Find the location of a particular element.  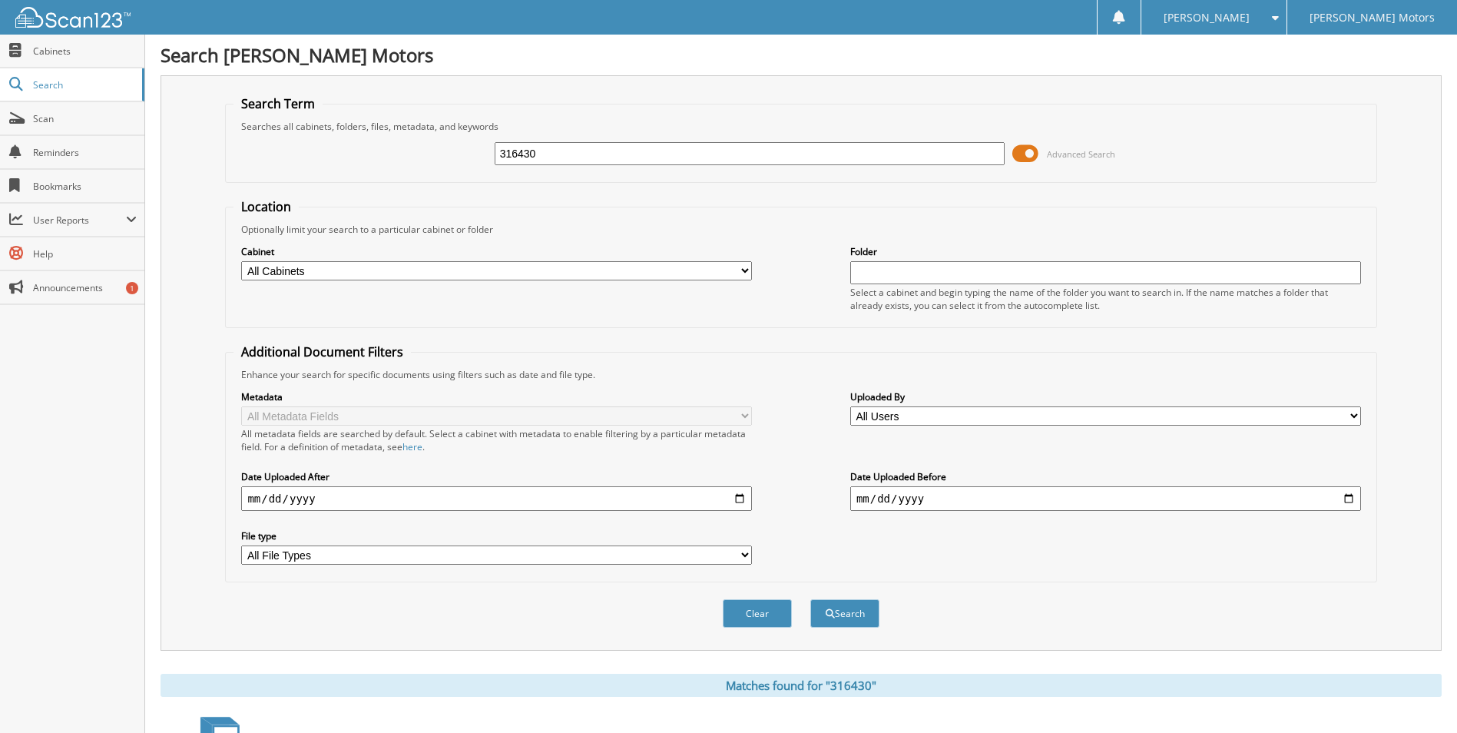

label: Uploaded By is located at coordinates (1105, 396).